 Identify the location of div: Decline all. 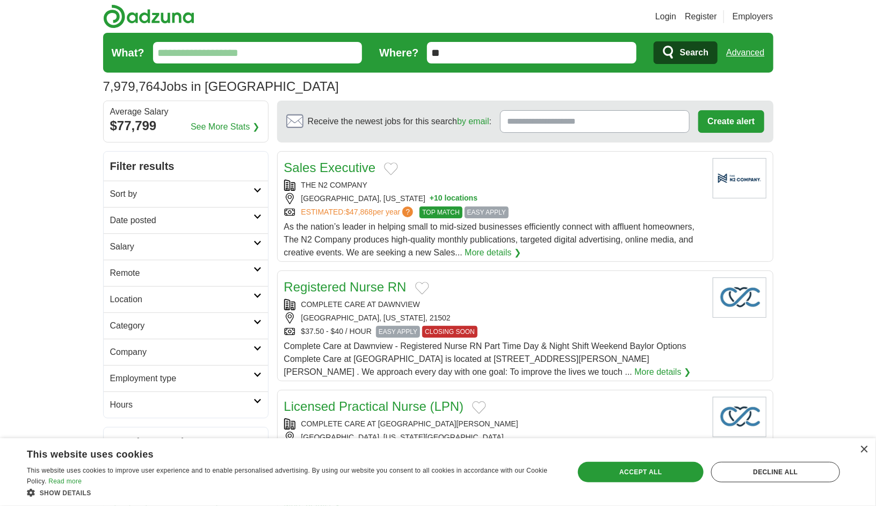
(776, 472).